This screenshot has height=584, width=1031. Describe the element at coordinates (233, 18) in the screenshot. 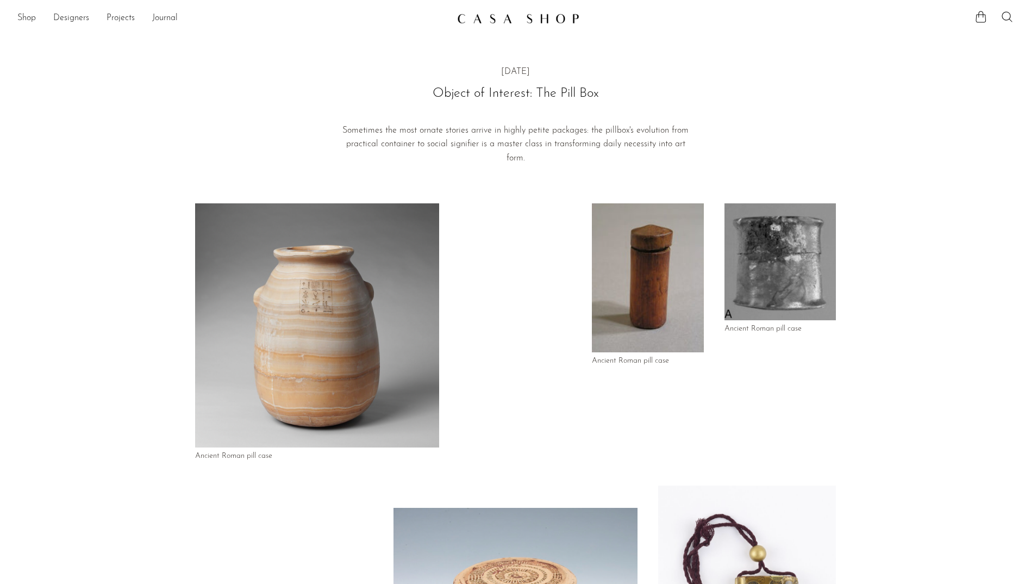

I see `nav: Desktop navigation` at that location.